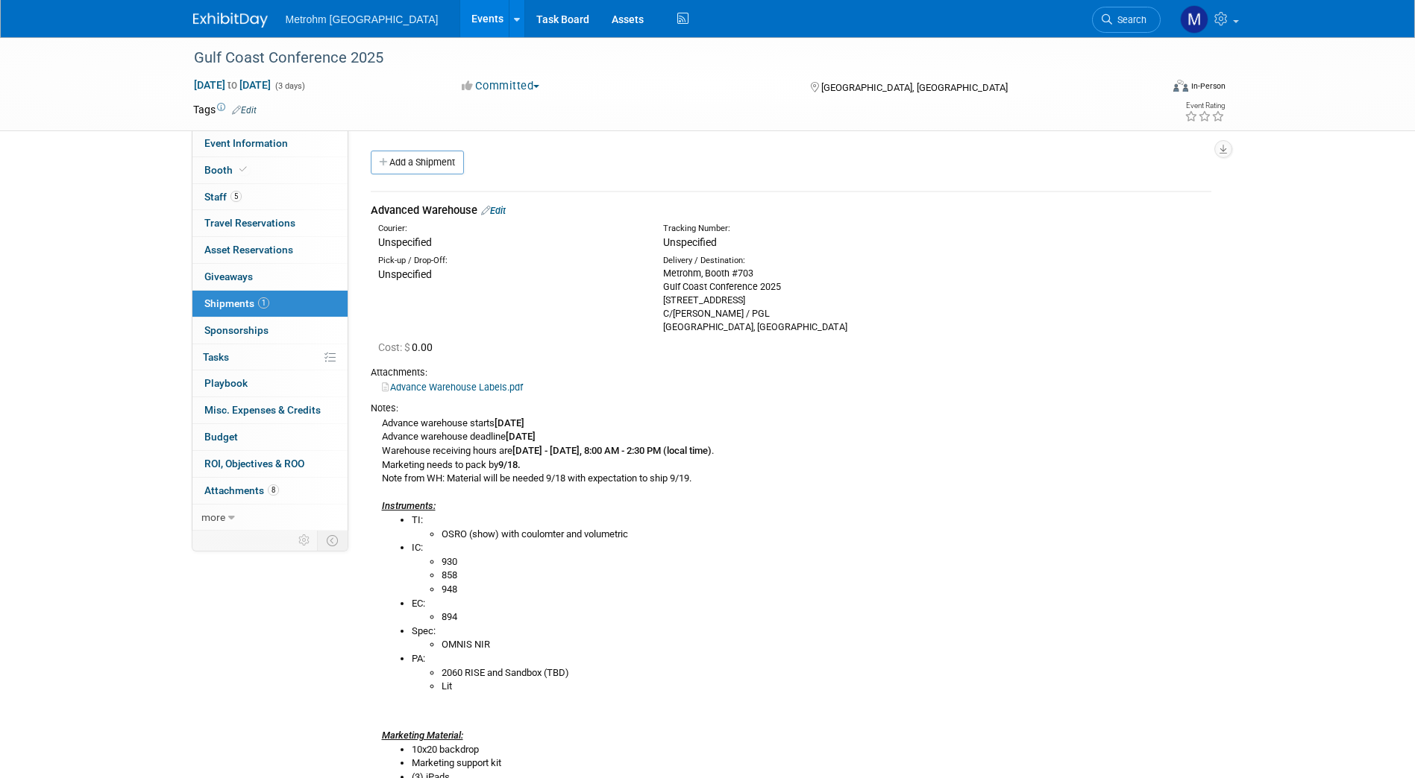 This screenshot has width=1415, height=778. Describe the element at coordinates (409, 506) in the screenshot. I see `i: Instruments:` at that location.